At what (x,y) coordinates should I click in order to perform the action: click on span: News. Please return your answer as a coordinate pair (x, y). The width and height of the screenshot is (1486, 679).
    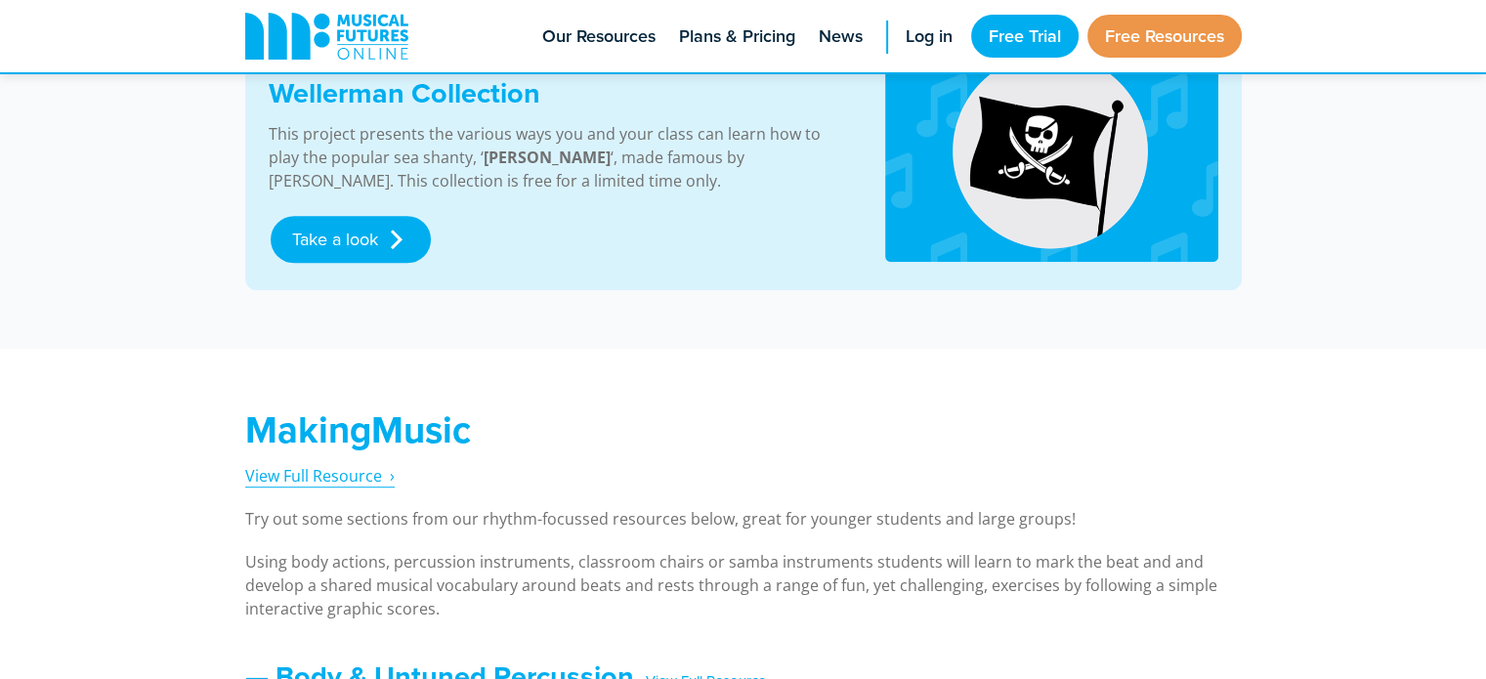
    Looking at the image, I should click on (840, 36).